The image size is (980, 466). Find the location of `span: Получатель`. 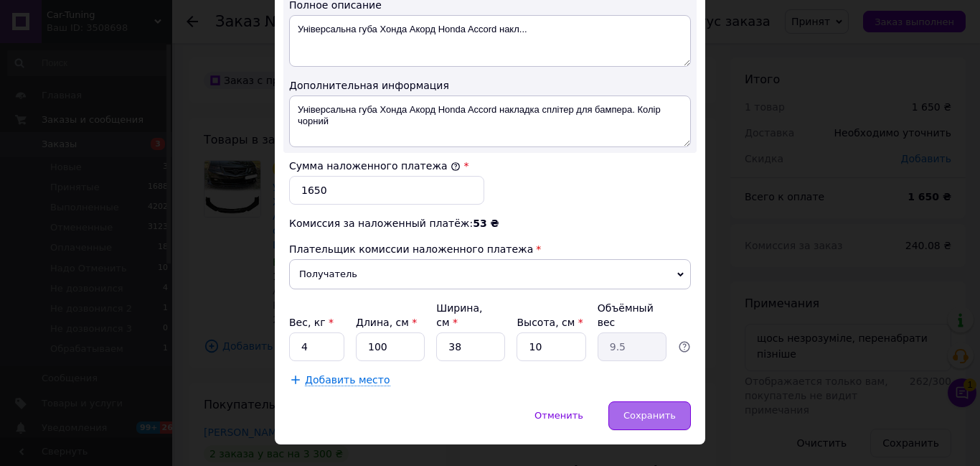

span: Получатель is located at coordinates (490, 274).